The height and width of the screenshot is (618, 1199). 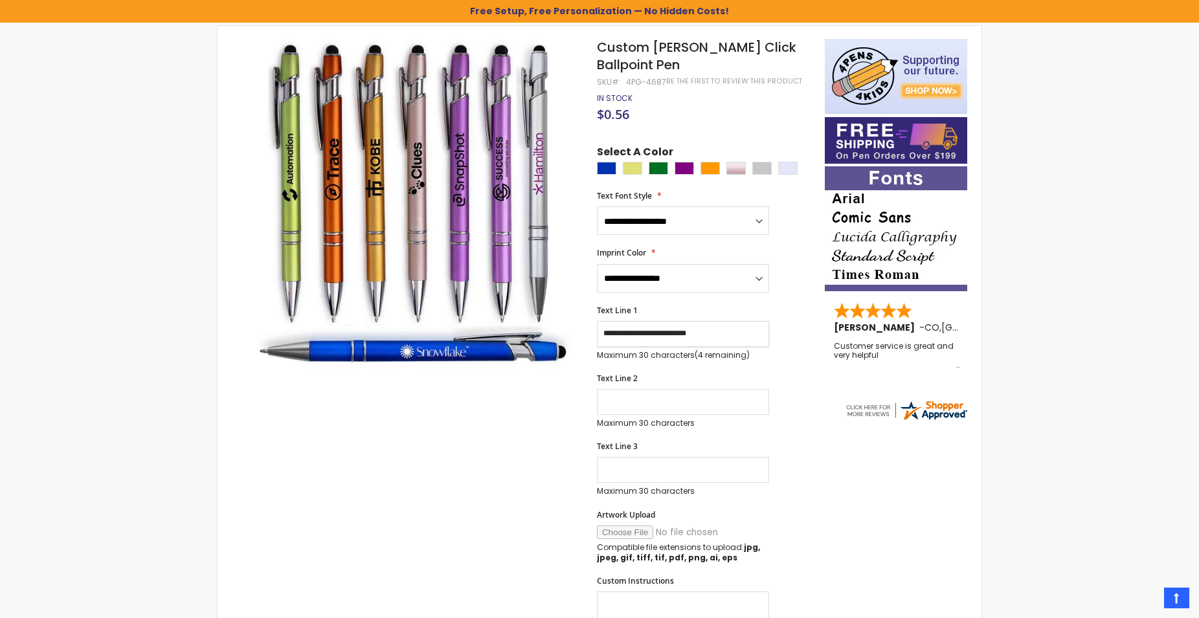 What do you see at coordinates (788, 168) in the screenshot?
I see `div: Lavender` at bounding box center [788, 168].